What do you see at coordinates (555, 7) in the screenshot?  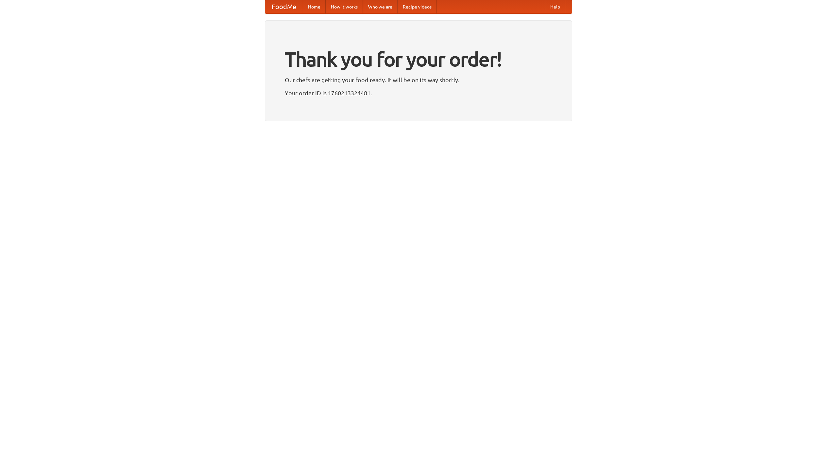 I see `a: Help` at bounding box center [555, 7].